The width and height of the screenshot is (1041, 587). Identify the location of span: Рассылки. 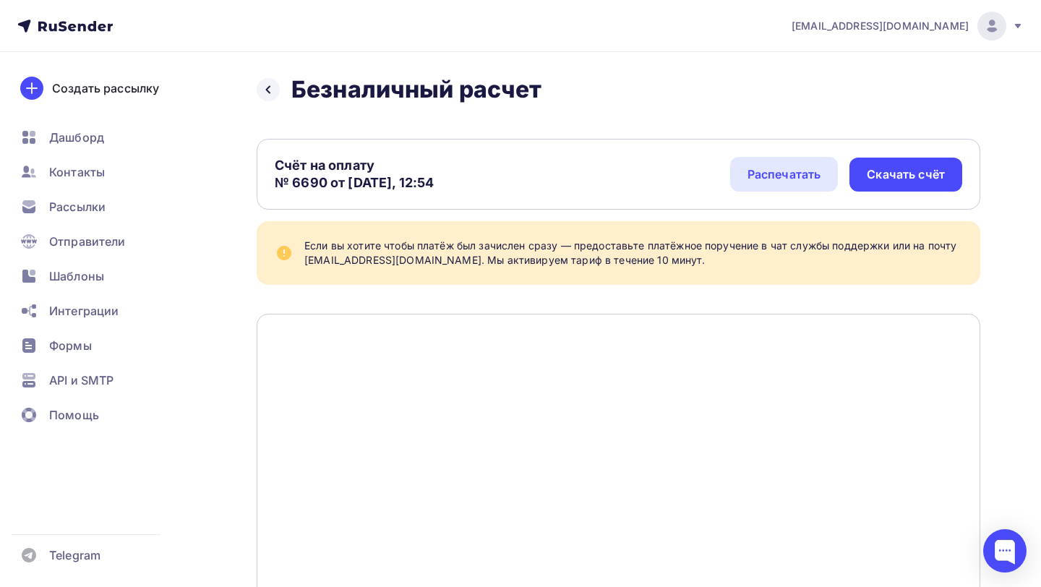
(77, 207).